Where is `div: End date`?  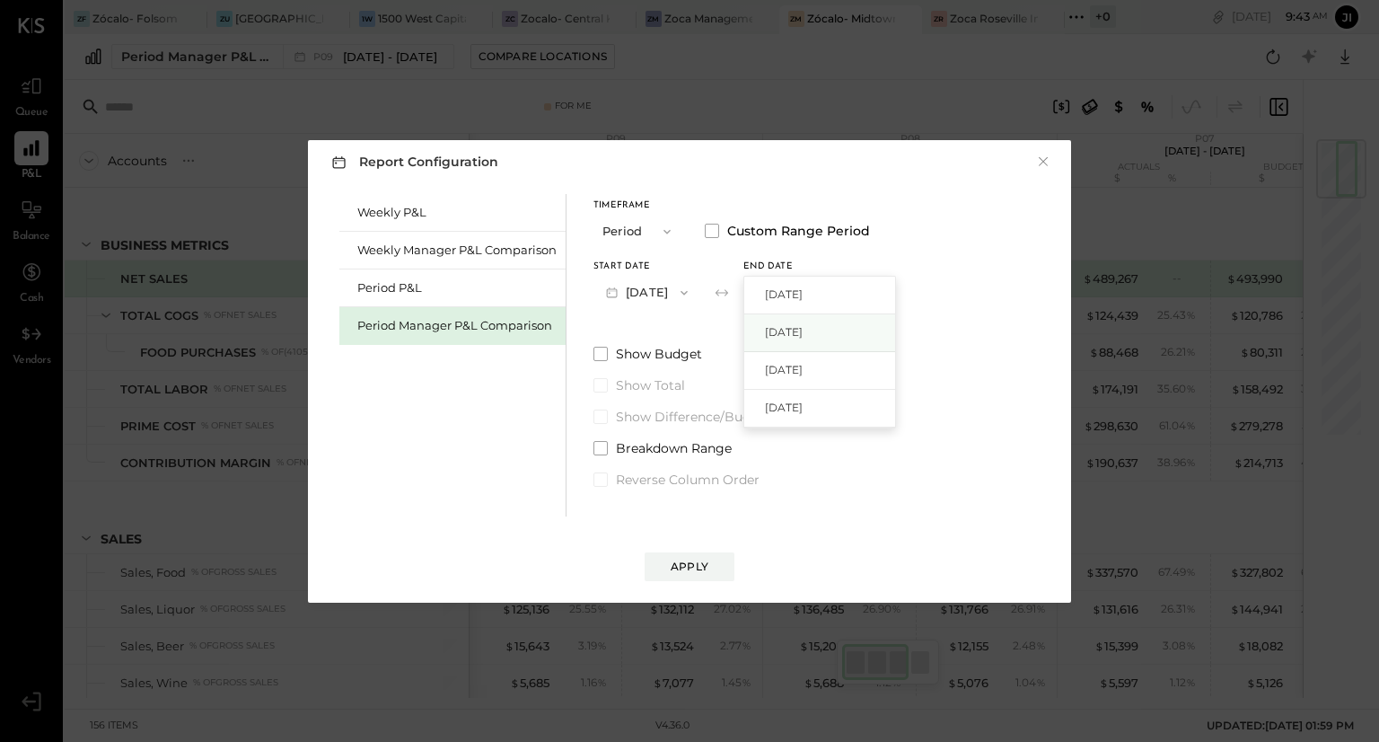 div: End date is located at coordinates (797, 267).